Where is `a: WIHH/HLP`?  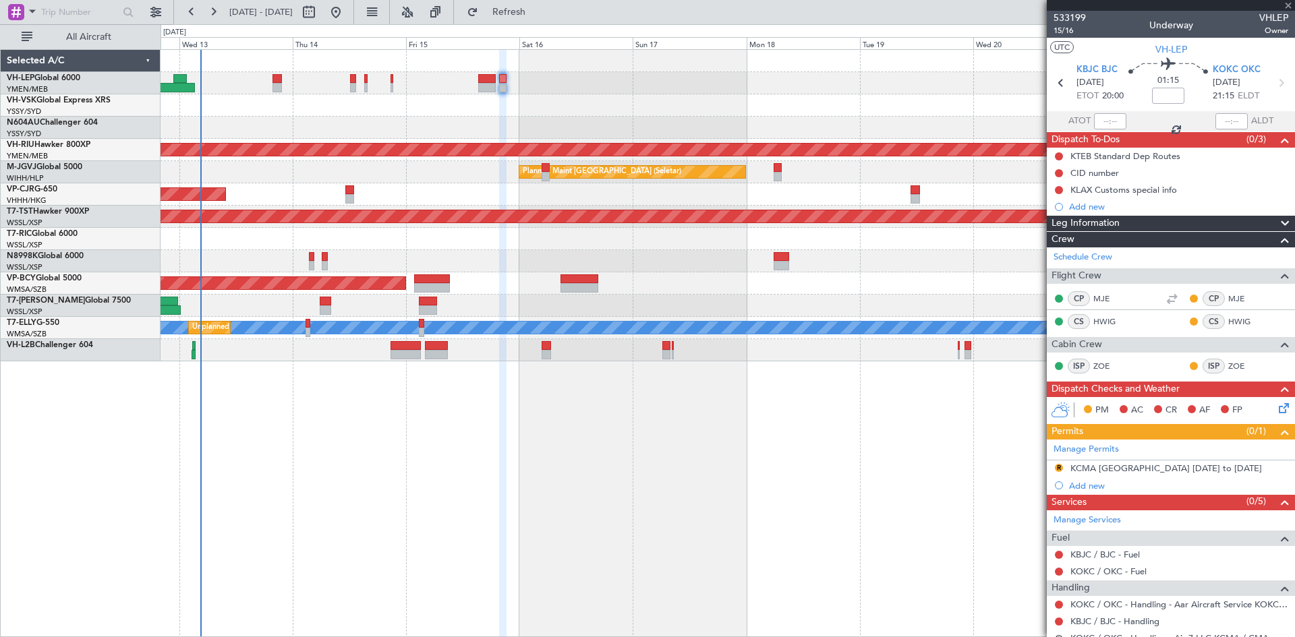 a: WIHH/HLP is located at coordinates (25, 178).